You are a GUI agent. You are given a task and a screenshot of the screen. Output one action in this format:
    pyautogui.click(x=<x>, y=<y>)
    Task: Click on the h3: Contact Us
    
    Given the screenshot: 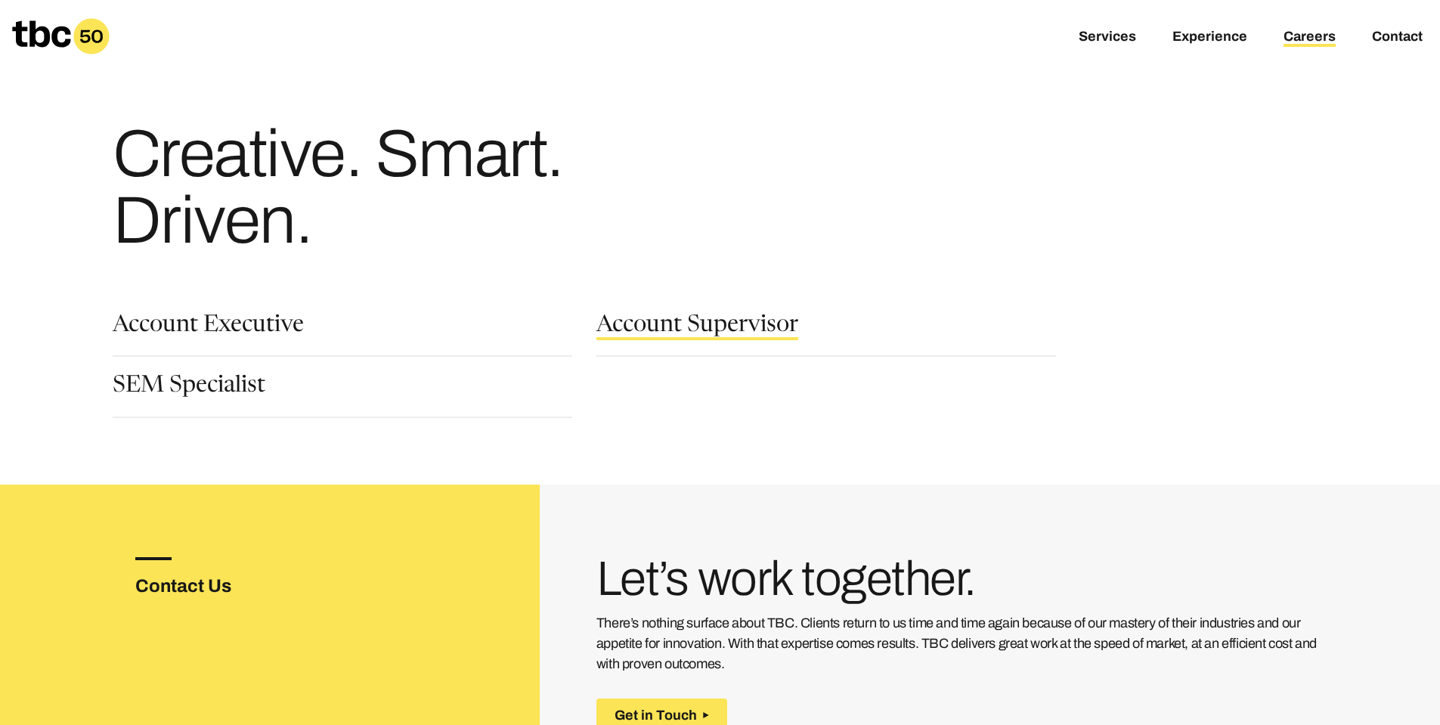 What is the action you would take?
    pyautogui.click(x=208, y=586)
    